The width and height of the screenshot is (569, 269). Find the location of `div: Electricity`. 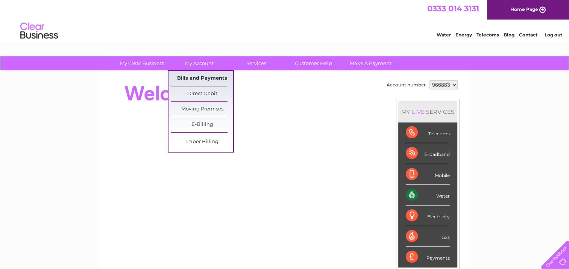

div: Electricity is located at coordinates (428, 216).